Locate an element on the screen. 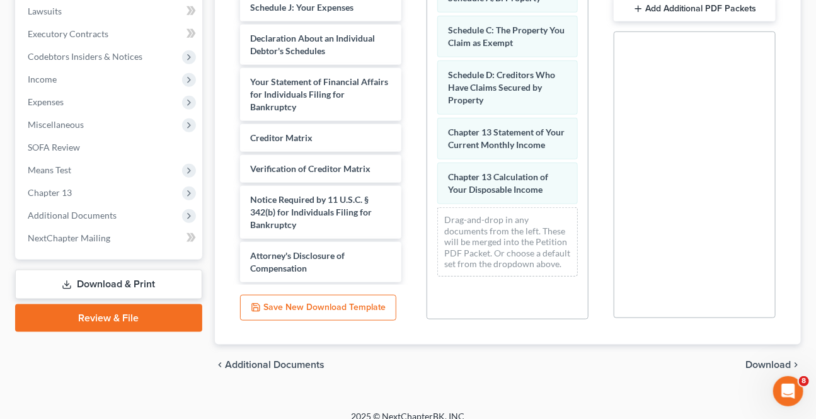 Image resolution: width=816 pixels, height=419 pixels. span: Chapter 13 Calculation of Your Disposable Income is located at coordinates (498, 183).